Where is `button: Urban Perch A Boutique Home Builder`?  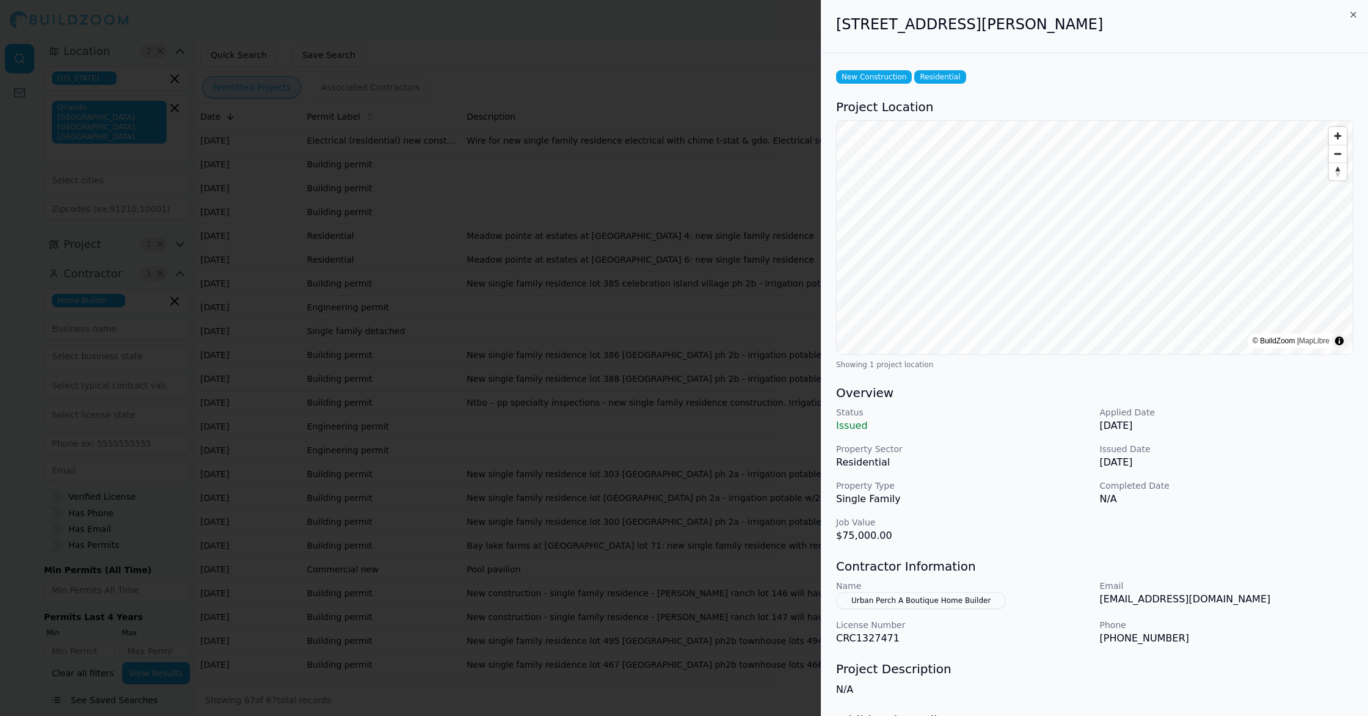 button: Urban Perch A Boutique Home Builder is located at coordinates (921, 600).